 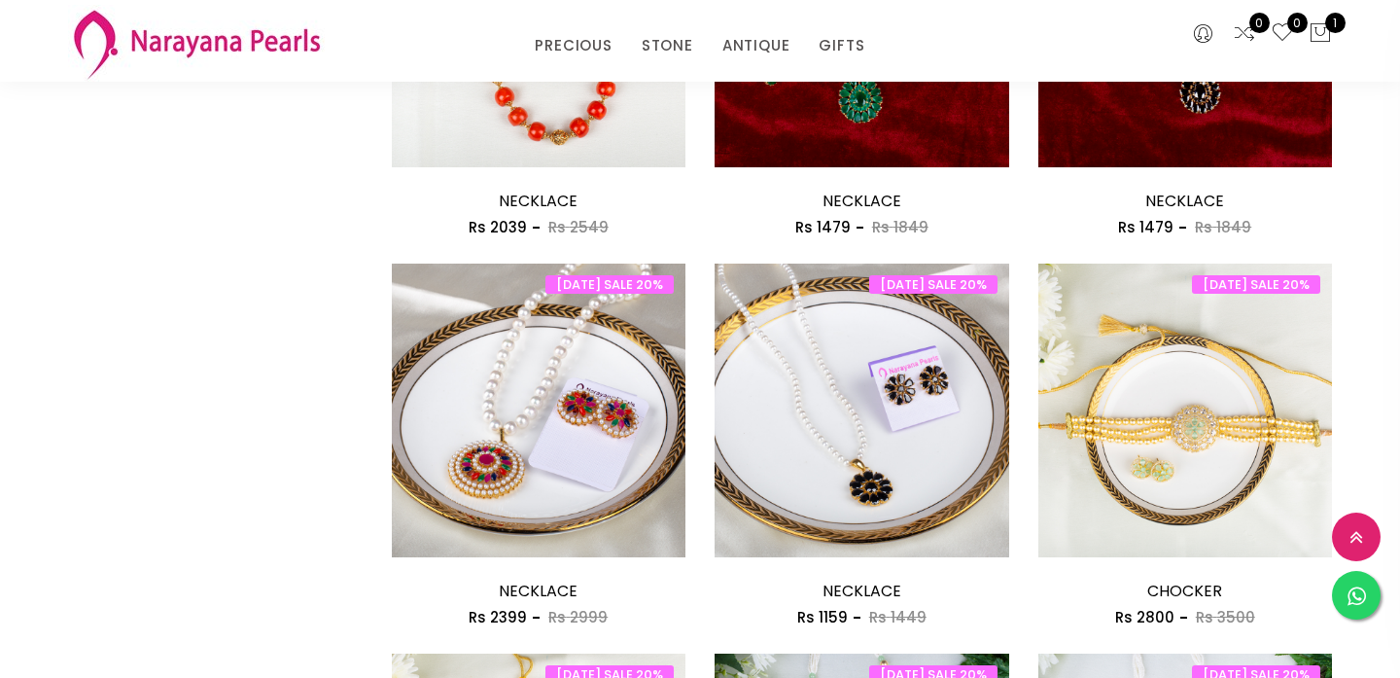 I want to click on span: Rs 1159, so click(x=823, y=617).